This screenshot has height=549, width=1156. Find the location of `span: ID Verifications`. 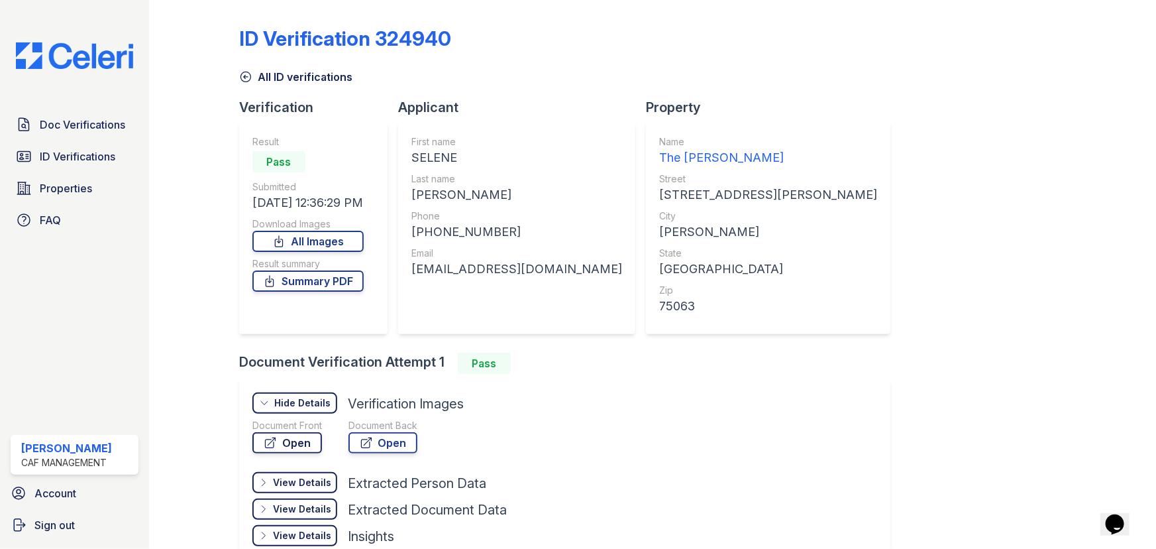

span: ID Verifications is located at coordinates (78, 156).